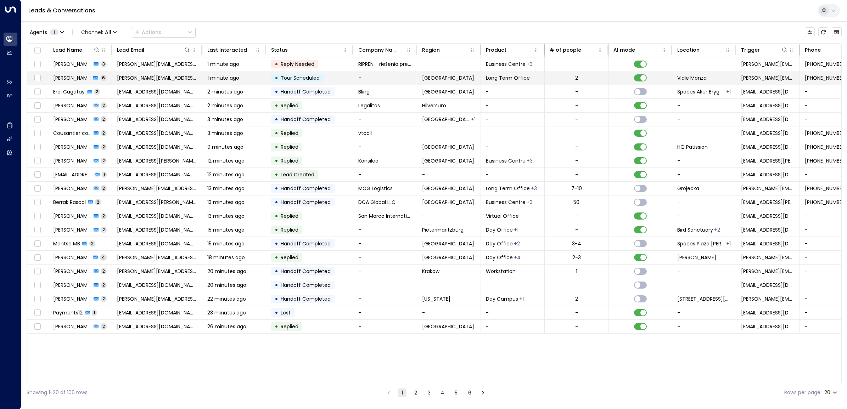 Image resolution: width=847 pixels, height=409 pixels. What do you see at coordinates (157, 175) in the screenshot?
I see `span: quarantine@messaging.microsoft.com` at bounding box center [157, 175].